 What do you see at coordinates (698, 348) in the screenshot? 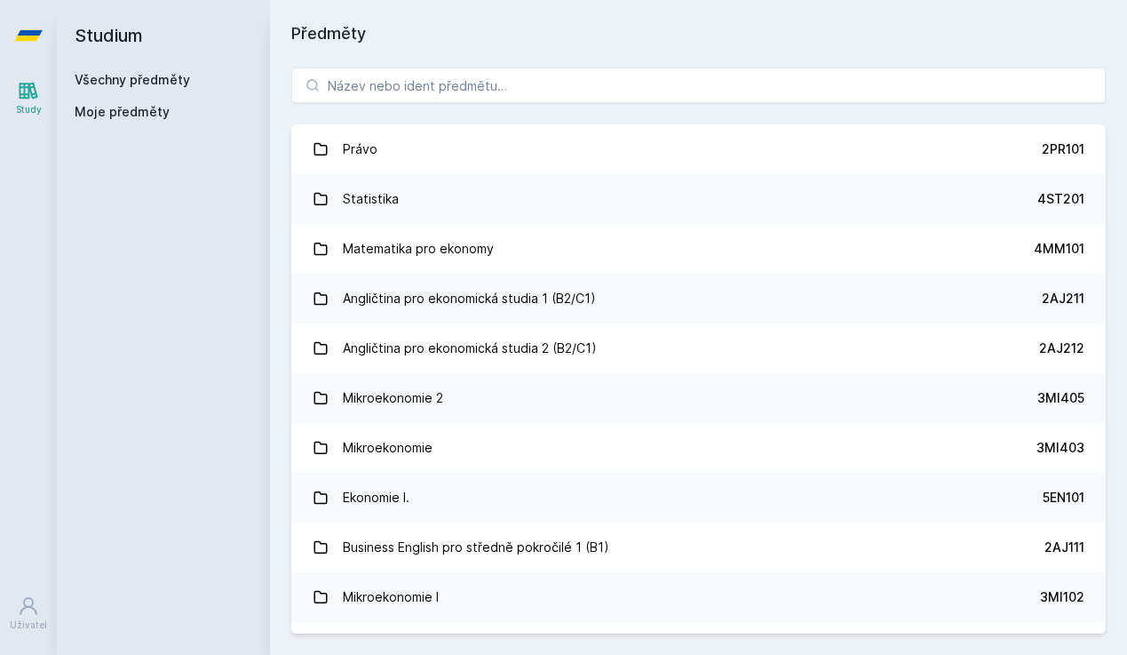
I see `a: Angličtina pro ekonomická studia 2 (B2/C1) 2AJ212` at bounding box center [698, 348].